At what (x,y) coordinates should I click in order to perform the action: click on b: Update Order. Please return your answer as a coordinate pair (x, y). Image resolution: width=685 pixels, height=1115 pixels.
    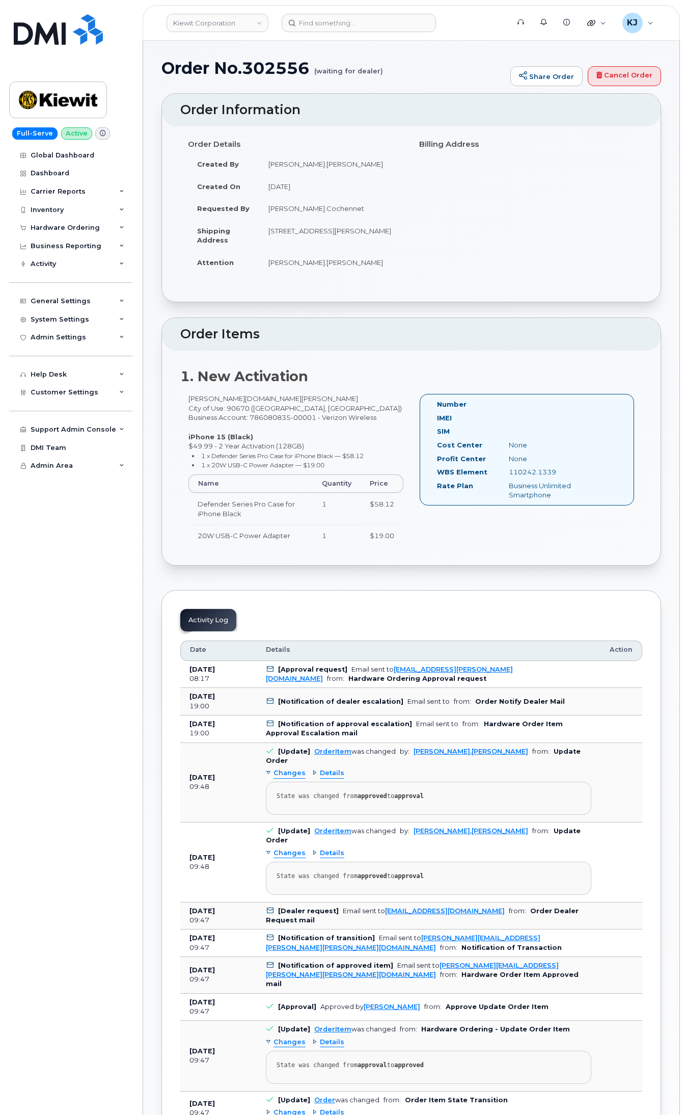
    Looking at the image, I should click on (423, 756).